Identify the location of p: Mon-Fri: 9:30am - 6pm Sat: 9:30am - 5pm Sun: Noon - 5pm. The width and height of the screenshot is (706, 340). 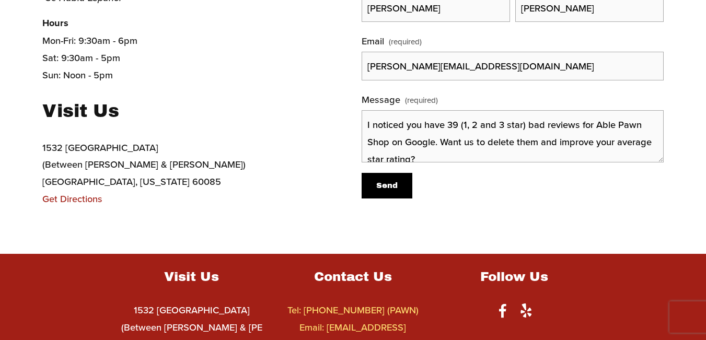
(167, 49).